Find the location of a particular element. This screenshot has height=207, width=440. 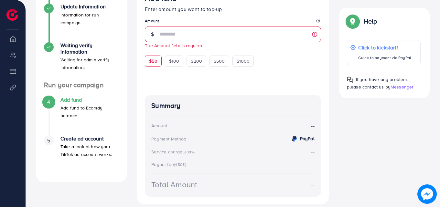

li: Create ad account is located at coordinates (81, 155).